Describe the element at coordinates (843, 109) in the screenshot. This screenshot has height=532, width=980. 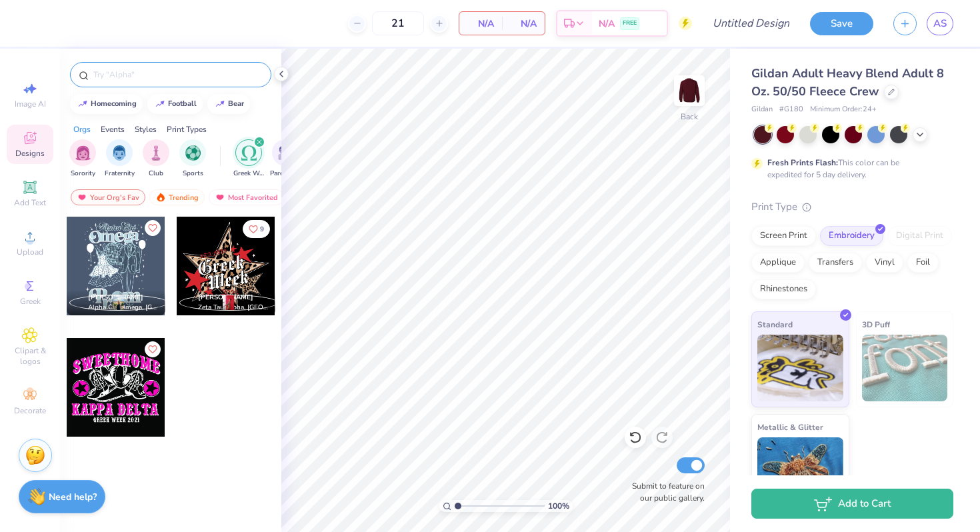
I see `span: Minimum Order: 24 +` at that location.